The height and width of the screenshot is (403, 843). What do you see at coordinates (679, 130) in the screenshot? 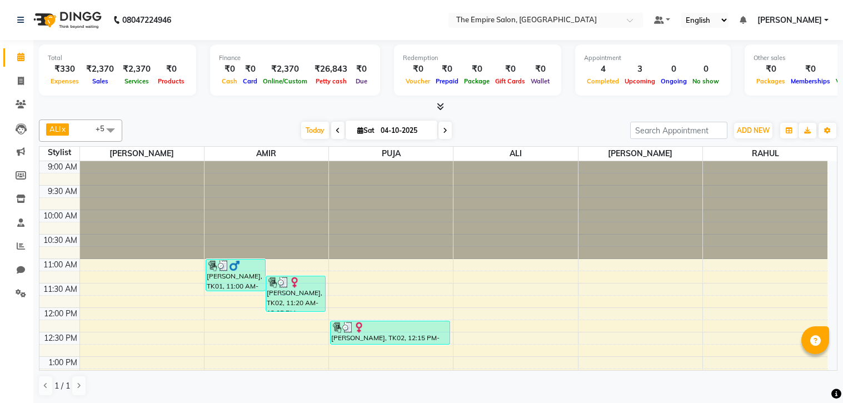
I see `input: Search Appointment` at bounding box center [679, 130].